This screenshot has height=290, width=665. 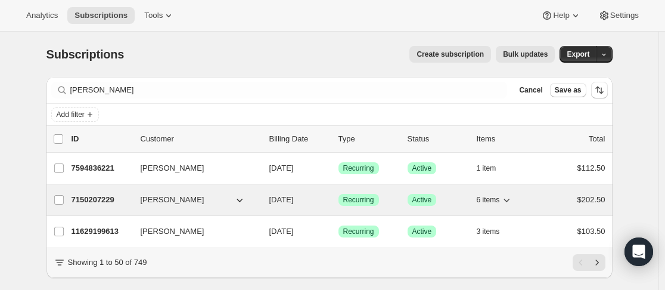 What do you see at coordinates (299, 139) in the screenshot?
I see `p: Billing Date` at bounding box center [299, 139].